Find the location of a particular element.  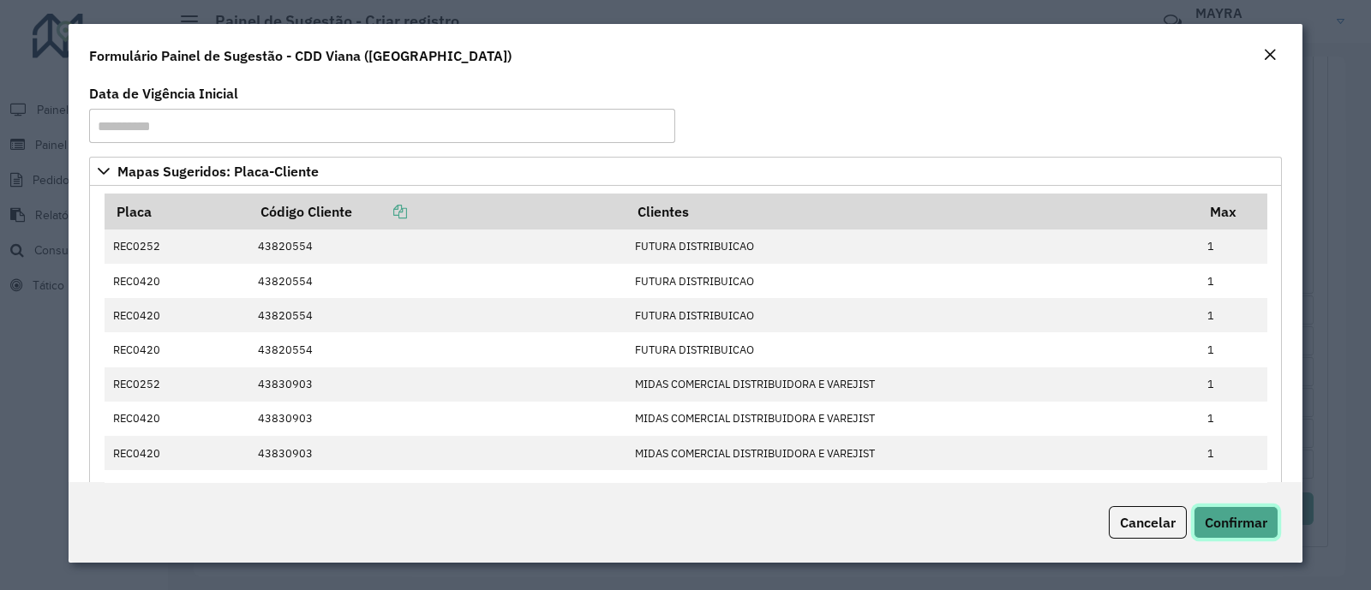

button: Close is located at coordinates (1270, 56).